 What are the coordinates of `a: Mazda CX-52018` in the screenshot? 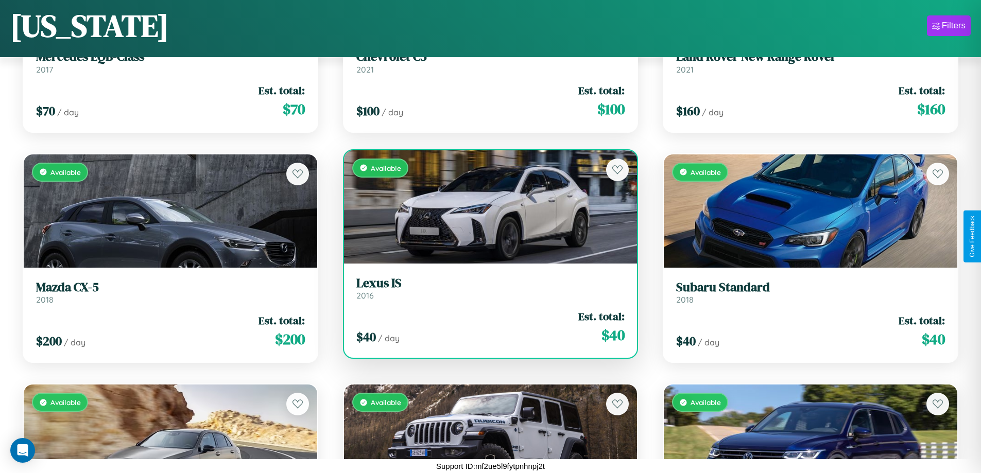 It's located at (170, 292).